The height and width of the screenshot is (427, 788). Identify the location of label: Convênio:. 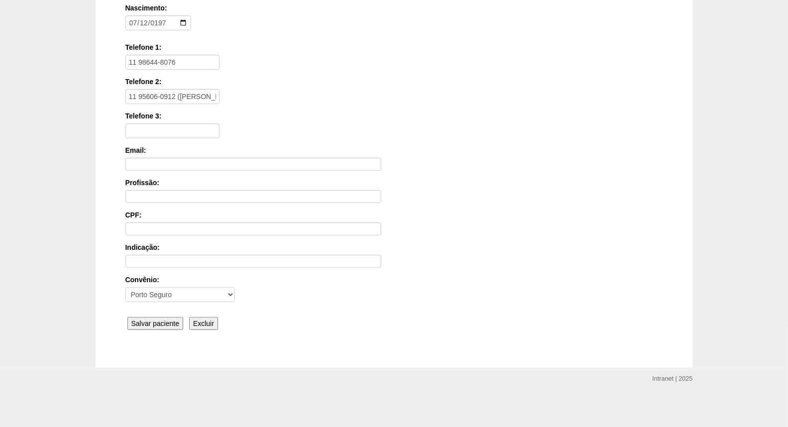
(394, 280).